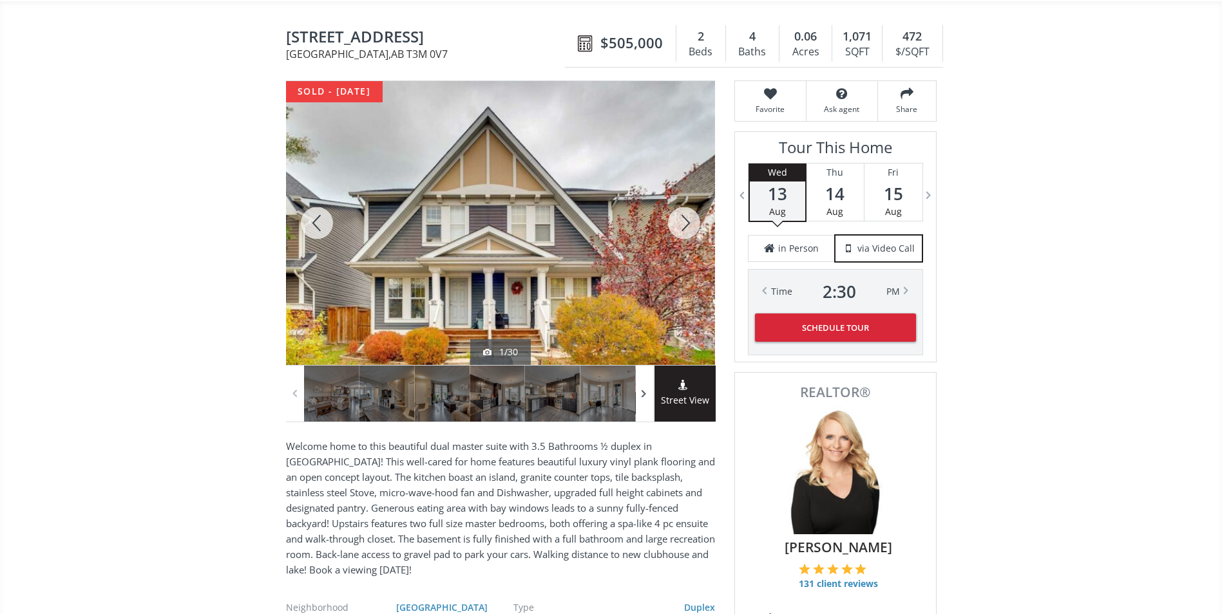 This screenshot has width=1222, height=614. What do you see at coordinates (886, 249) in the screenshot?
I see `span: via Video Call` at bounding box center [886, 249].